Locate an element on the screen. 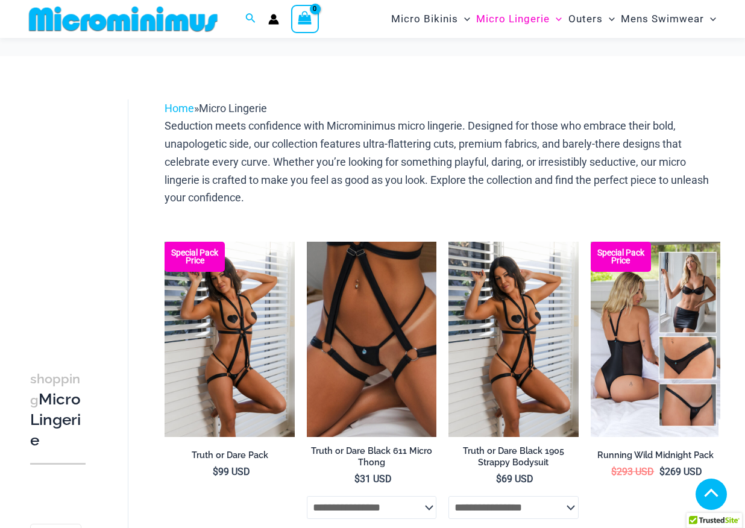  h2: Truth or Dare Black 1905 Strappy Bodysuit is located at coordinates (513, 456).